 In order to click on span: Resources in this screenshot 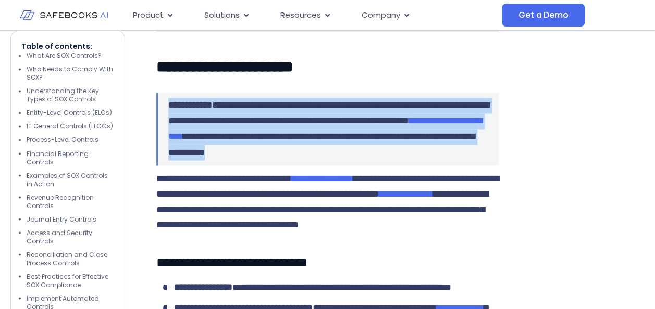, I will do `click(301, 15)`.